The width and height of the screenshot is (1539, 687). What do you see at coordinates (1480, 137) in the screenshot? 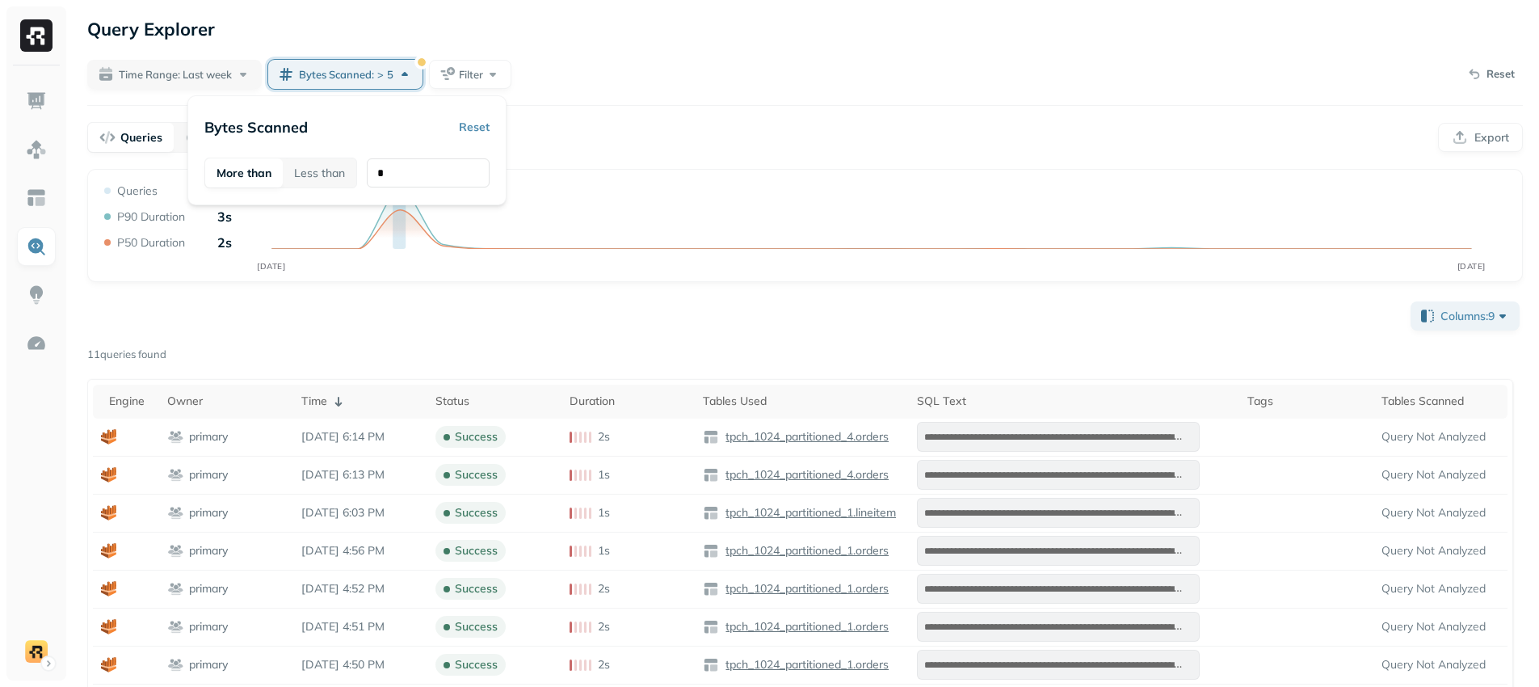
I see `button: Export` at bounding box center [1480, 137].